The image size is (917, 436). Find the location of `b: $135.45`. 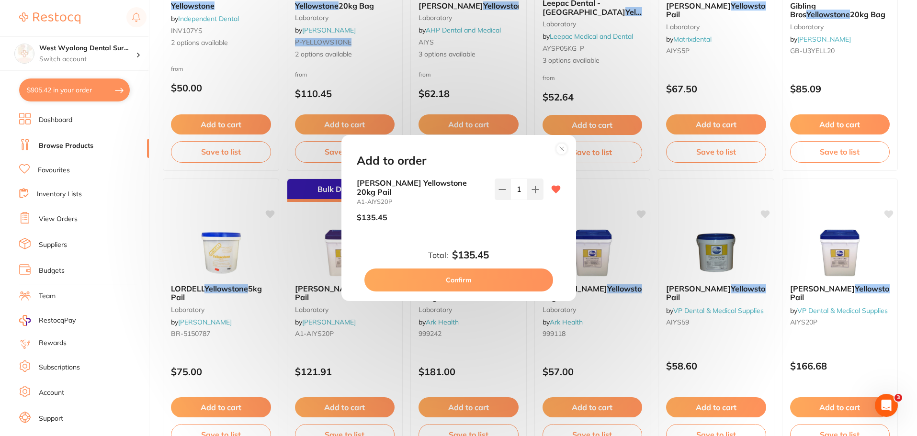

b: $135.45 is located at coordinates (470, 255).